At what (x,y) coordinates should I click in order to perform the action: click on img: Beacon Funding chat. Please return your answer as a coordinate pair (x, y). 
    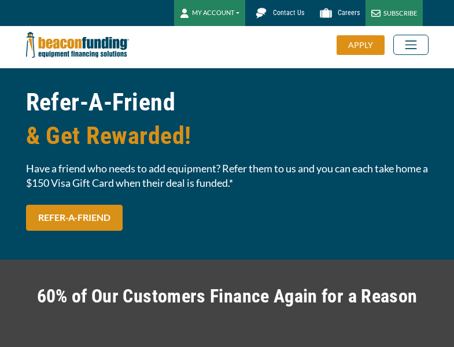
    Looking at the image, I should click on (261, 13).